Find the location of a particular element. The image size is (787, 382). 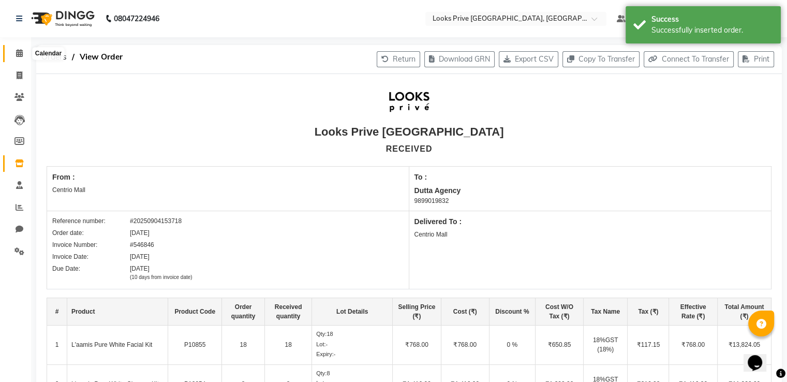

th: Received quantity is located at coordinates (288, 312).